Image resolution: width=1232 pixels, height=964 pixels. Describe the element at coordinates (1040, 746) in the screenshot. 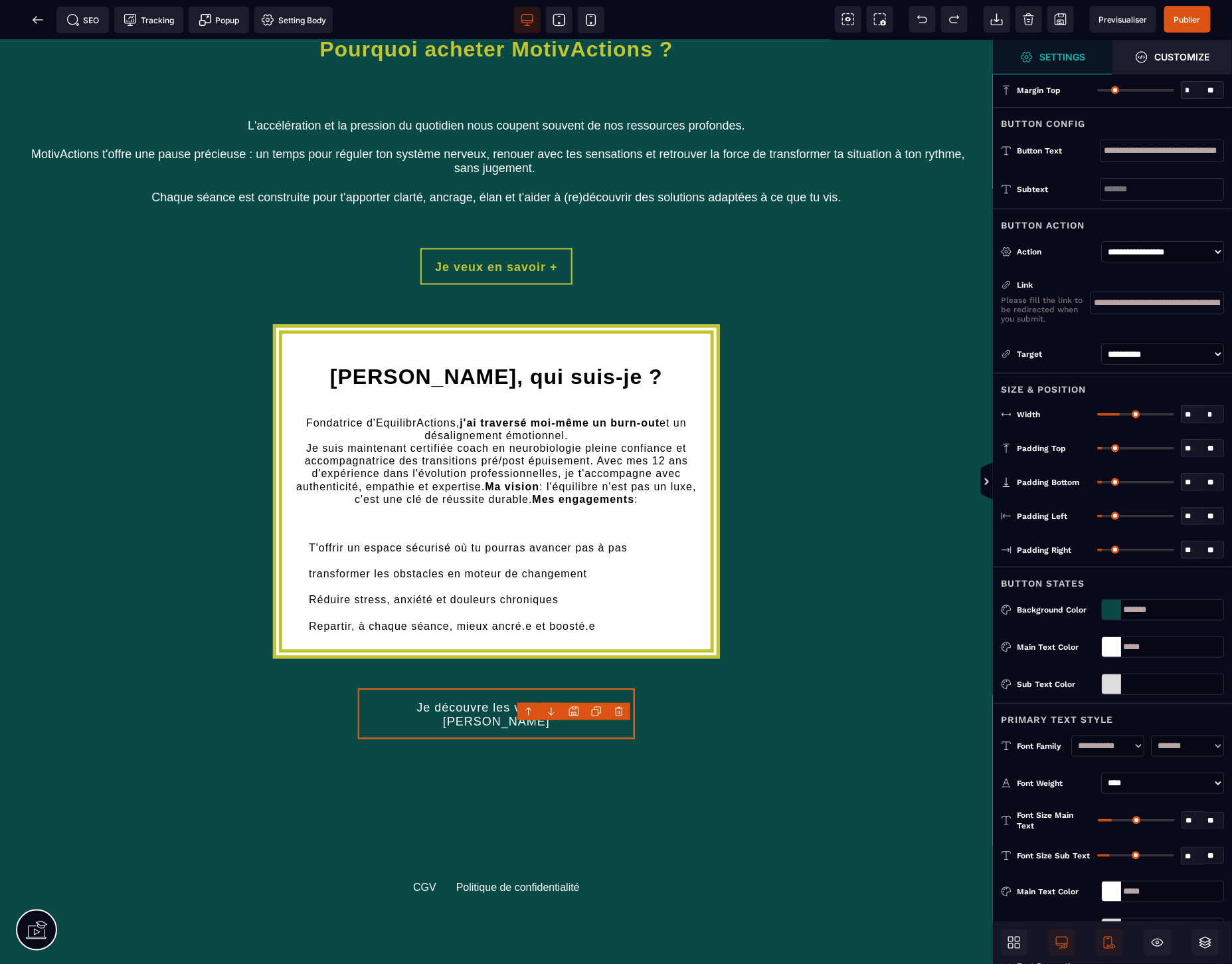

I see `div: Font Family` at that location.